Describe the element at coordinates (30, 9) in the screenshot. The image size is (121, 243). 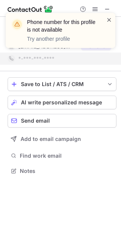
I see `img: ContactOut v5.3.10` at that location.